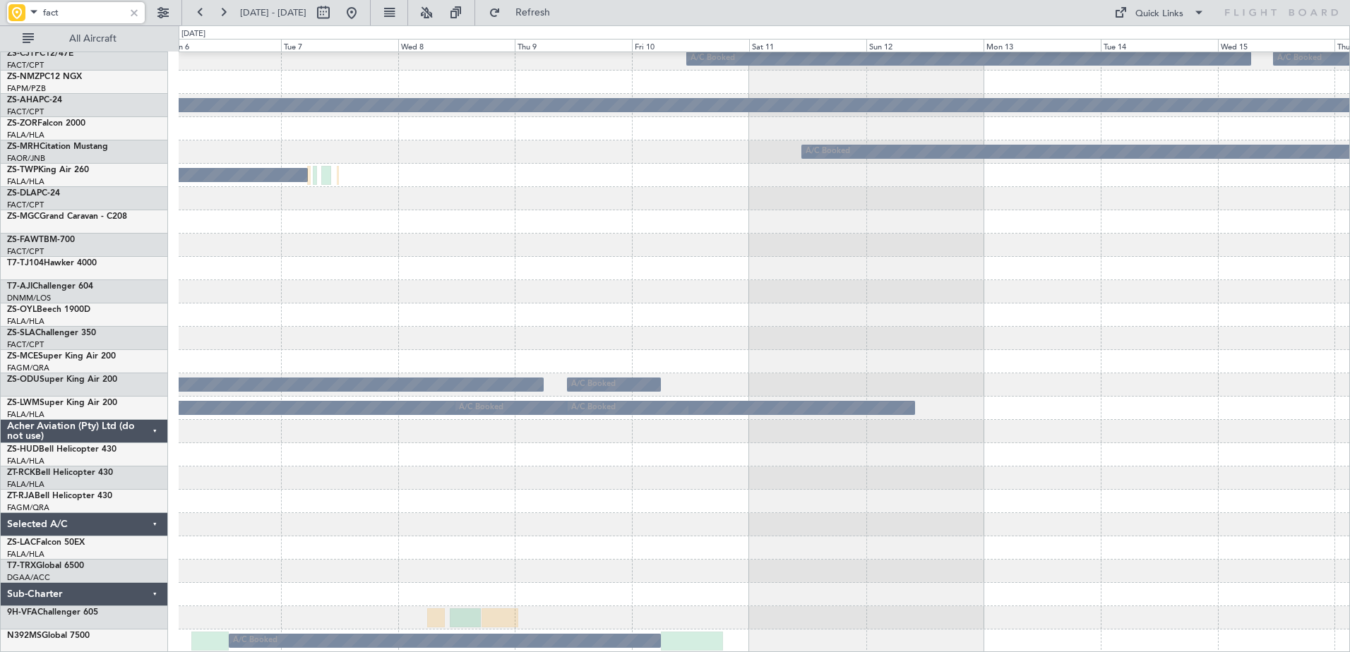  What do you see at coordinates (1159, 13) in the screenshot?
I see `button: Quick Links` at bounding box center [1159, 13].